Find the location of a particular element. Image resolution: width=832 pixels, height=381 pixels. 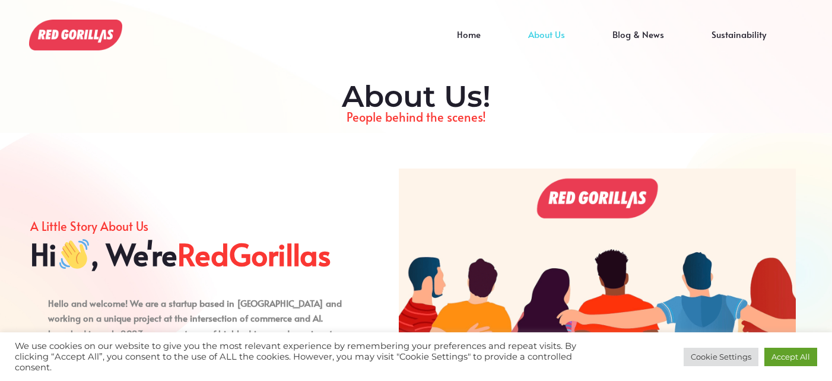

a: Sustainability is located at coordinates (739, 43).